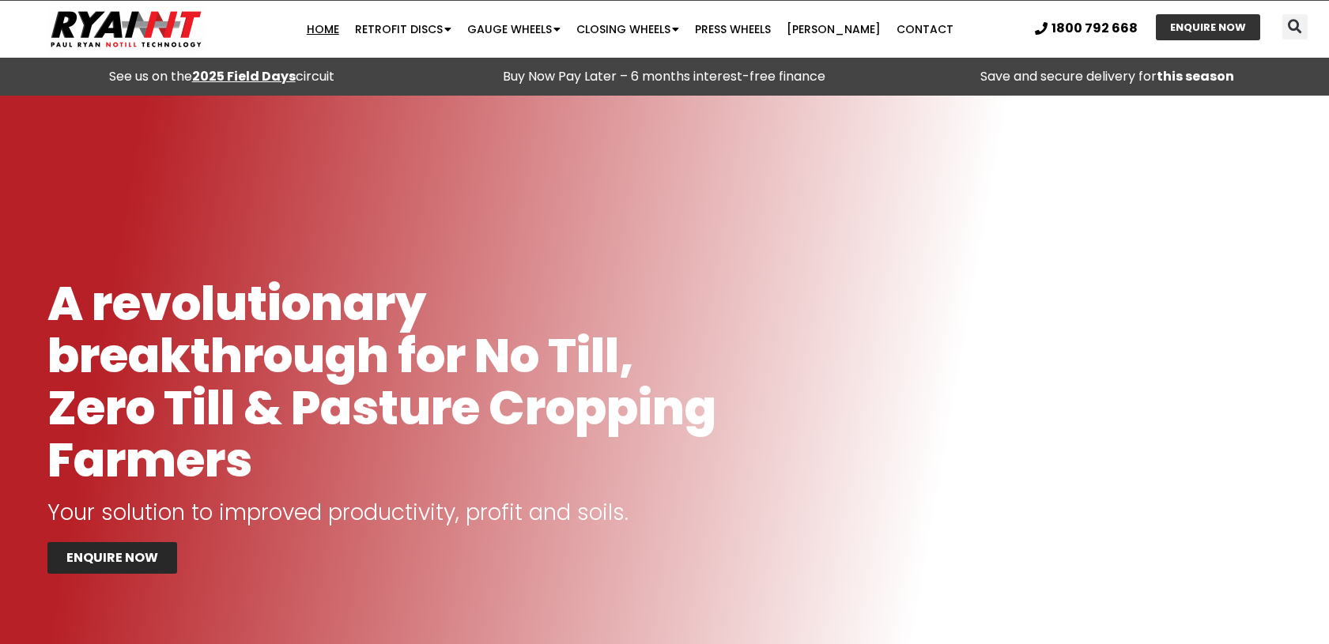  What do you see at coordinates (244, 76) in the screenshot?
I see `strong: 2025 Field Days` at bounding box center [244, 76].